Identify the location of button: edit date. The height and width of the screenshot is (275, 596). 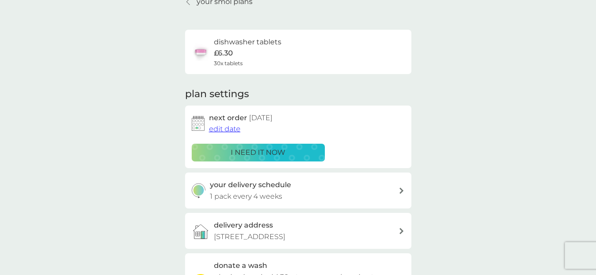
(225, 129).